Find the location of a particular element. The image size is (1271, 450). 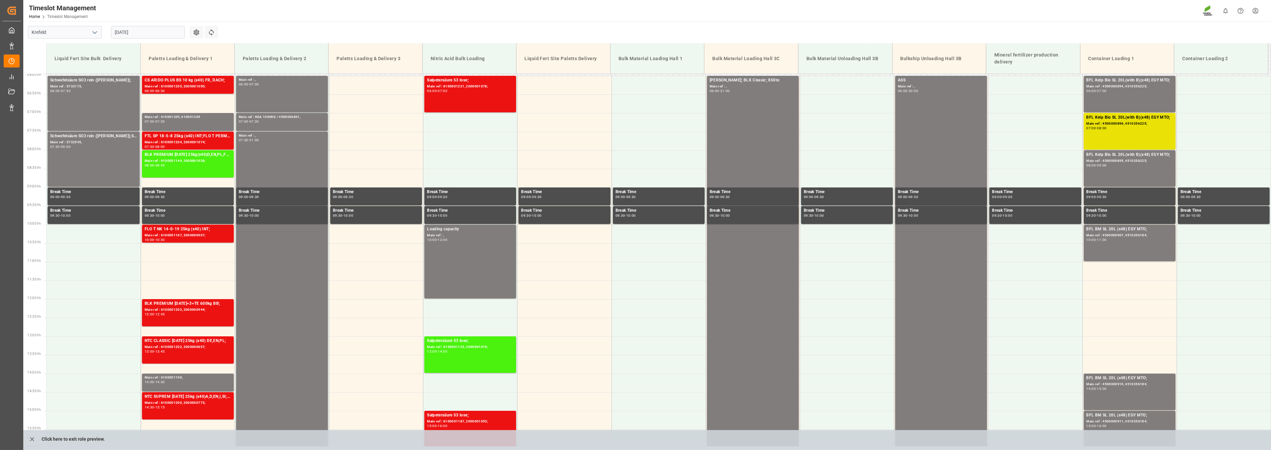

div: Bulk Material Loading Hall 1 is located at coordinates (658, 59).